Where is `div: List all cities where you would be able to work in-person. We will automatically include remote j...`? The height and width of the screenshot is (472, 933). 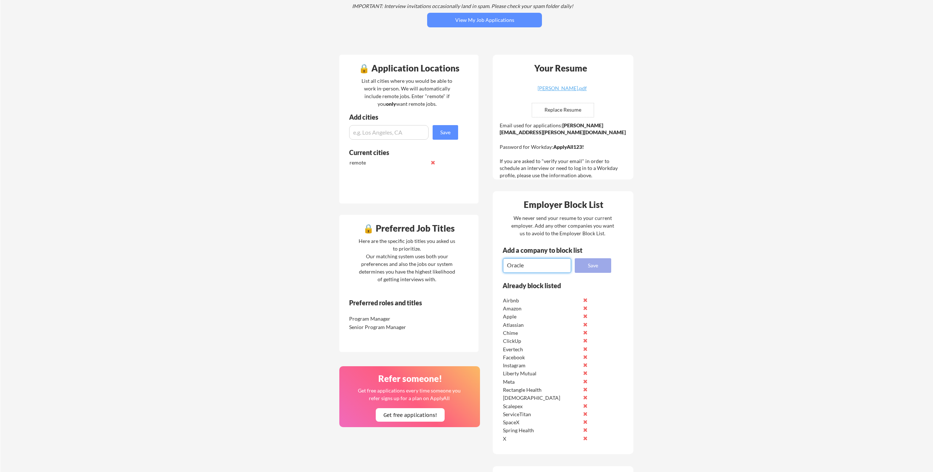
div: List all cities where you would be able to work in-person. We will automatically include remote j... is located at coordinates (407, 92).